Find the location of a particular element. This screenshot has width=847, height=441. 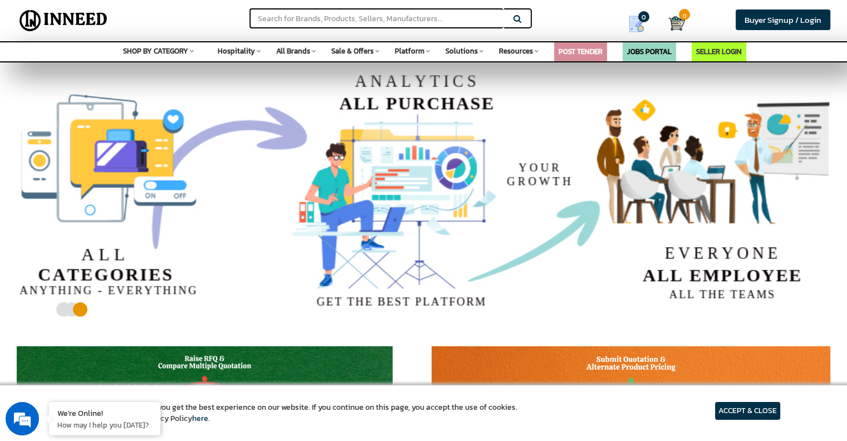

a: POST TENDER is located at coordinates (580, 51).